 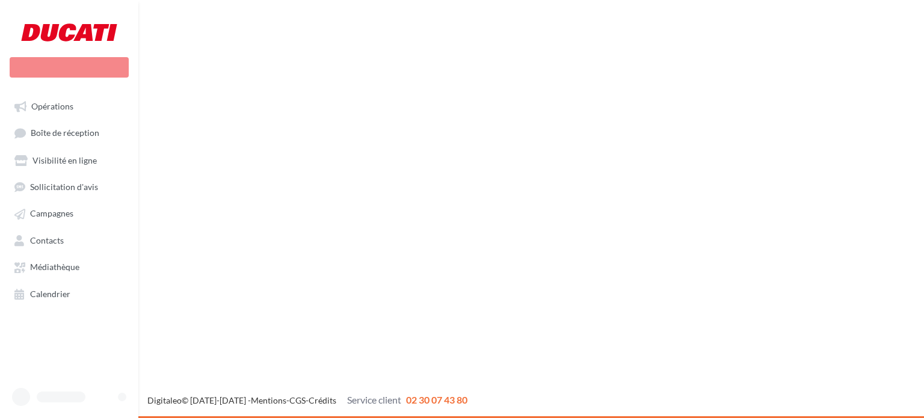 I want to click on span: Visibilité en ligne, so click(x=64, y=160).